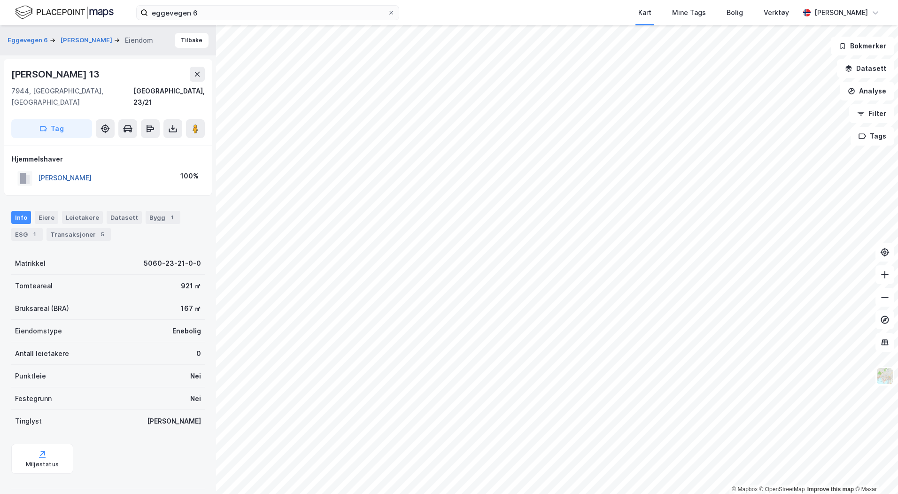 The image size is (898, 494). What do you see at coordinates (735, 13) in the screenshot?
I see `div: Bolig` at bounding box center [735, 13].